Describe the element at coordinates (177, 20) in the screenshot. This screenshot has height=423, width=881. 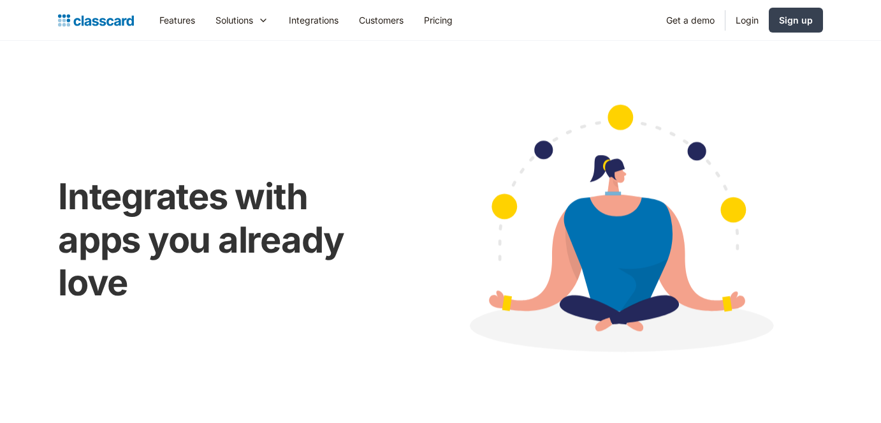
I see `a: Features` at that location.